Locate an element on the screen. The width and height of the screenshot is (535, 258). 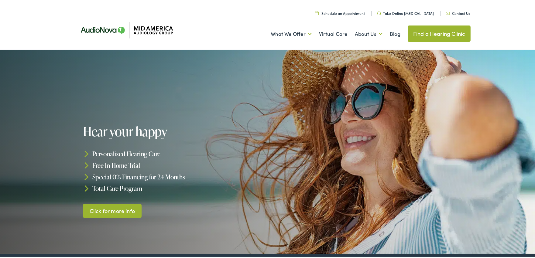
a: Contact Us is located at coordinates (458, 12).